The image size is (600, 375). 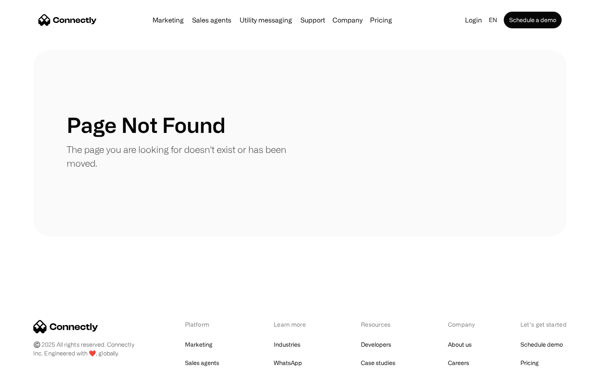 I want to click on div: Let’s get started, so click(x=543, y=324).